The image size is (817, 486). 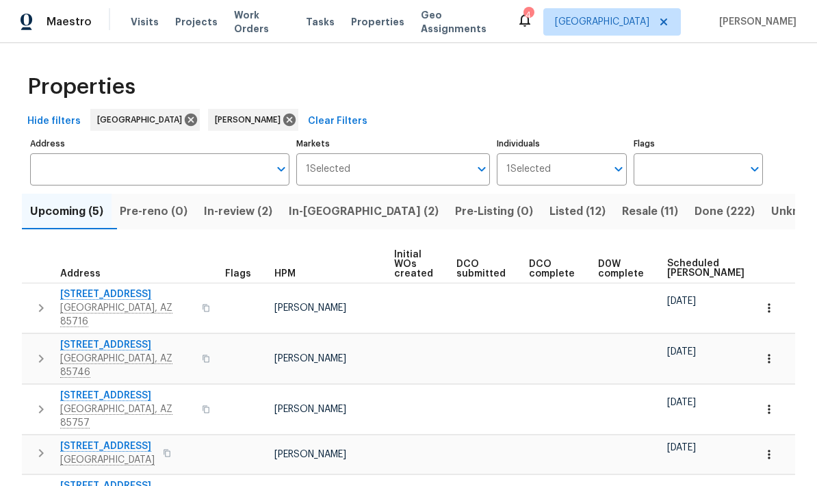 I want to click on span: Hide filters, so click(x=54, y=121).